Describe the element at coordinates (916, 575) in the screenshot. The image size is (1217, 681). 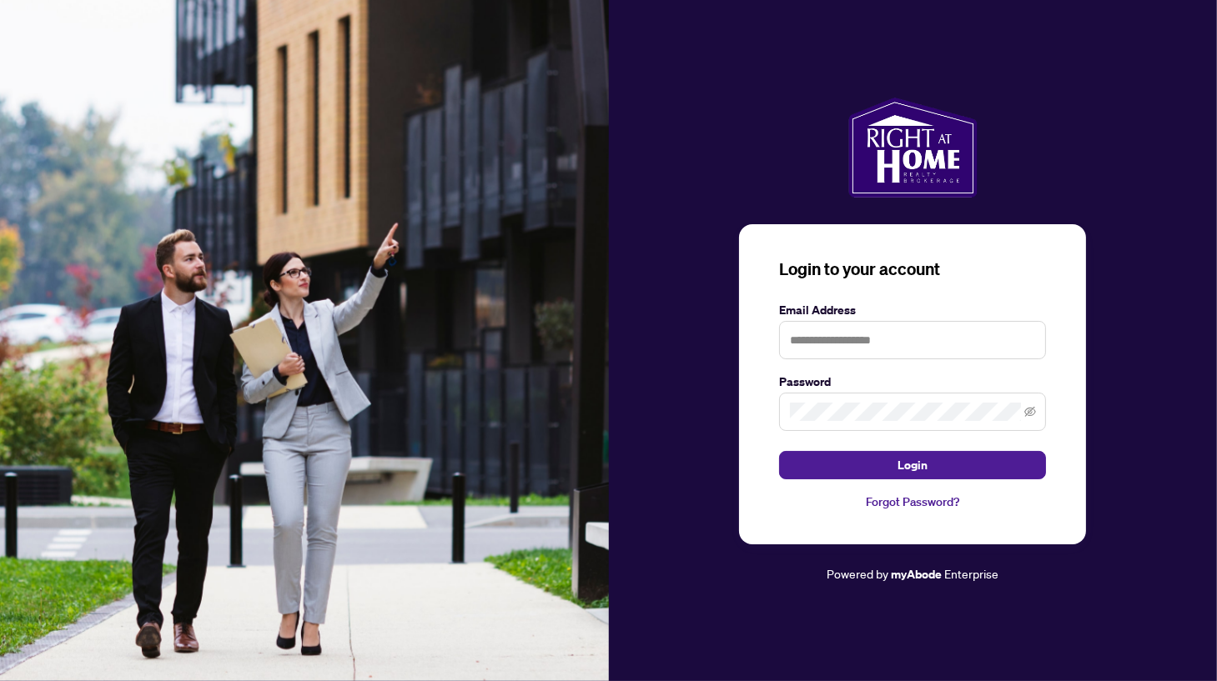
I see `a: myAbode` at that location.